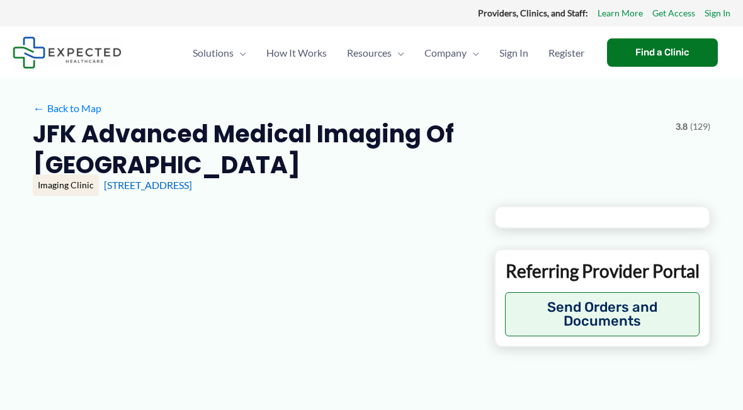 The height and width of the screenshot is (410, 743). What do you see at coordinates (514, 53) in the screenshot?
I see `span: Sign In` at bounding box center [514, 53].